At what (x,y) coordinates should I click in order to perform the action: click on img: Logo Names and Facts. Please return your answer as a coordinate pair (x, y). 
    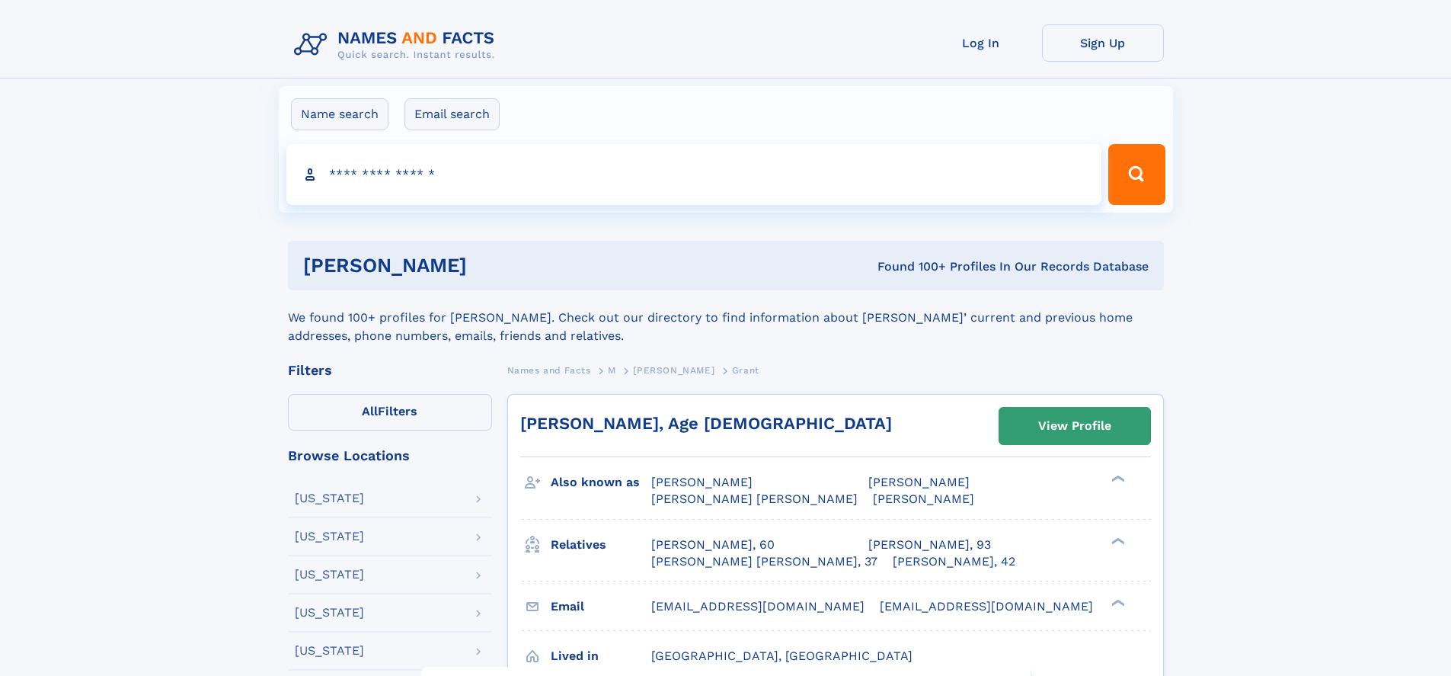
    Looking at the image, I should click on (398, 45).